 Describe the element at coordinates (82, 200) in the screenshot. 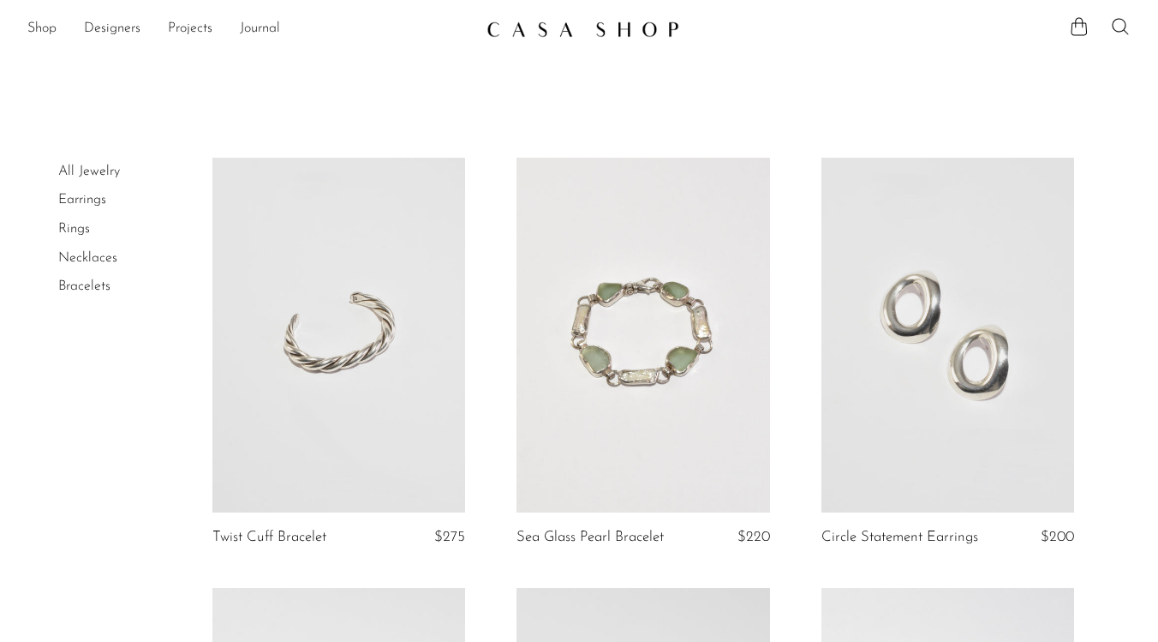

I see `a: Earrings` at that location.